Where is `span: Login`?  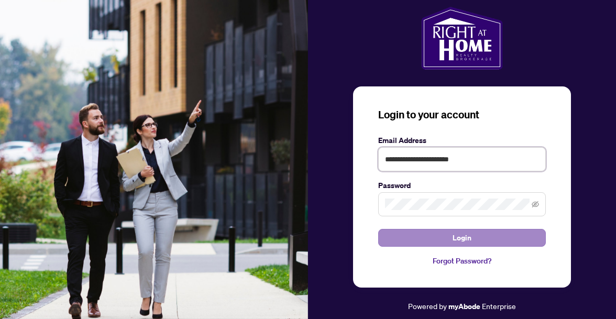
span: Login is located at coordinates (462, 238).